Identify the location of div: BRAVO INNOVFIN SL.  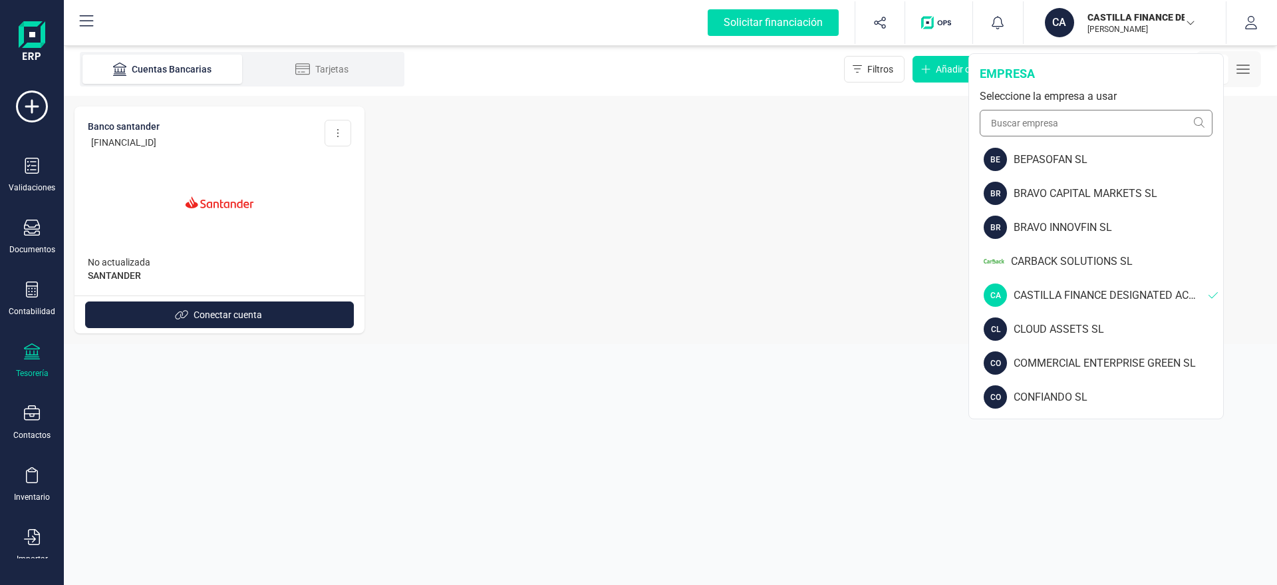
(1118, 228).